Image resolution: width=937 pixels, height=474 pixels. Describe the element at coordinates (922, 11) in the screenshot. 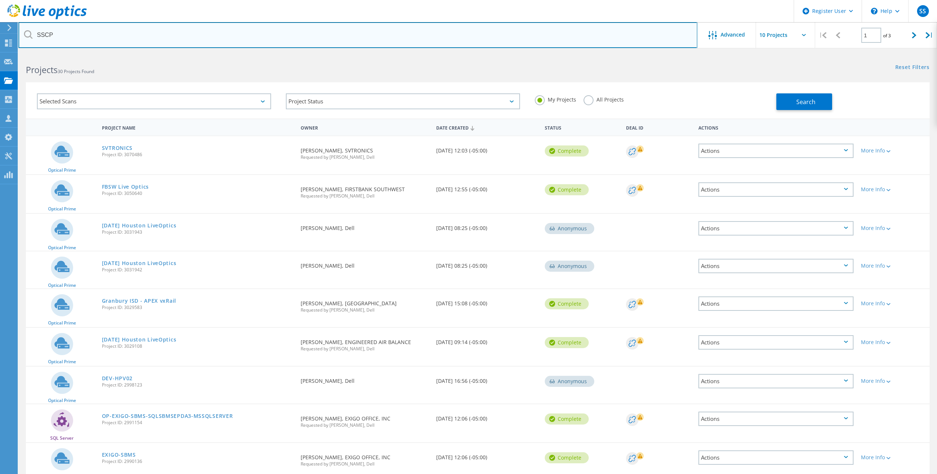

I see `span: SS` at that location.